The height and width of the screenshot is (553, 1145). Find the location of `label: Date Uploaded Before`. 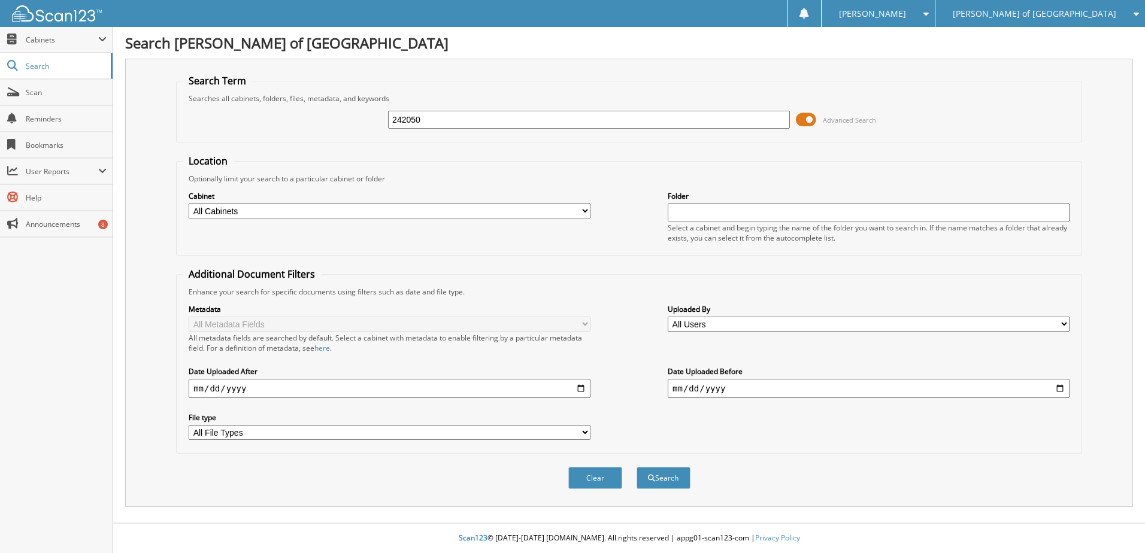

label: Date Uploaded Before is located at coordinates (868, 371).